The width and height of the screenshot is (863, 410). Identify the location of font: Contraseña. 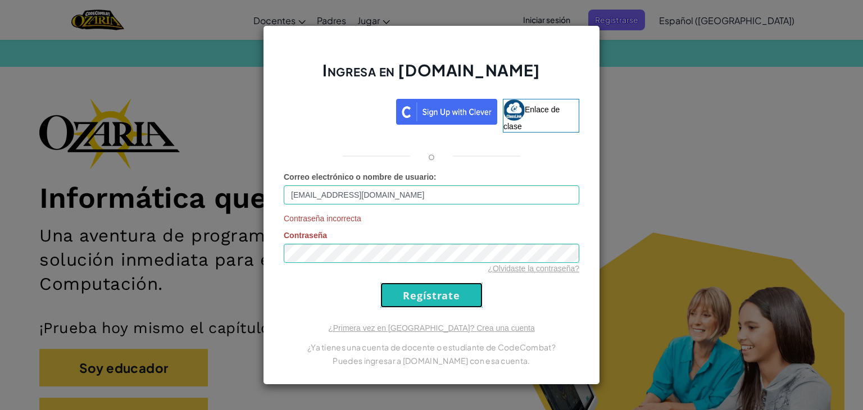
(305, 235).